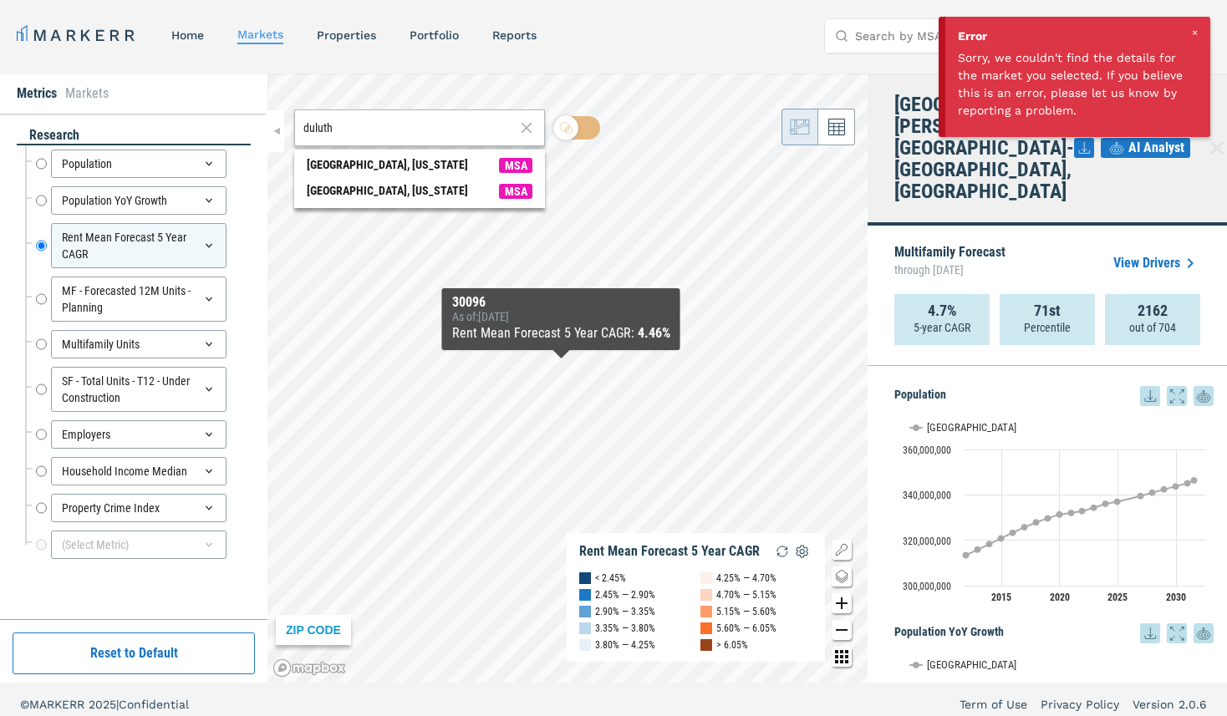 The width and height of the screenshot is (1227, 716). What do you see at coordinates (1176, 597) in the screenshot?
I see `text: 2030` at bounding box center [1176, 597].